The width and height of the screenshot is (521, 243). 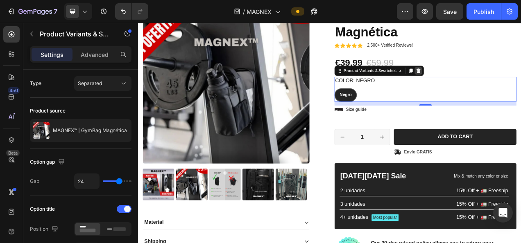 I want to click on p: 2 unidades, so click(x=312, y=216).